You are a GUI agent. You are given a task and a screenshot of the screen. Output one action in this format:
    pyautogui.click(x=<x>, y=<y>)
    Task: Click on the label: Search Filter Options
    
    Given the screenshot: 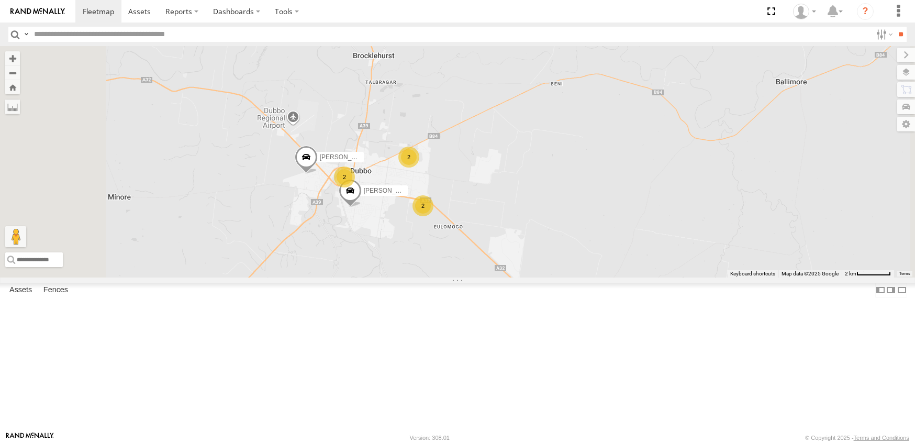 What is the action you would take?
    pyautogui.click(x=883, y=34)
    